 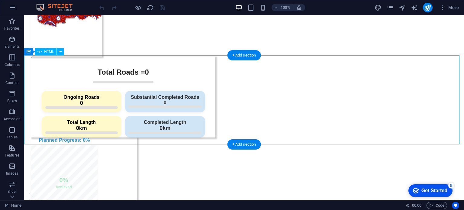 What do you see at coordinates (150, 8) in the screenshot?
I see `i: Reload page` at bounding box center [150, 8].